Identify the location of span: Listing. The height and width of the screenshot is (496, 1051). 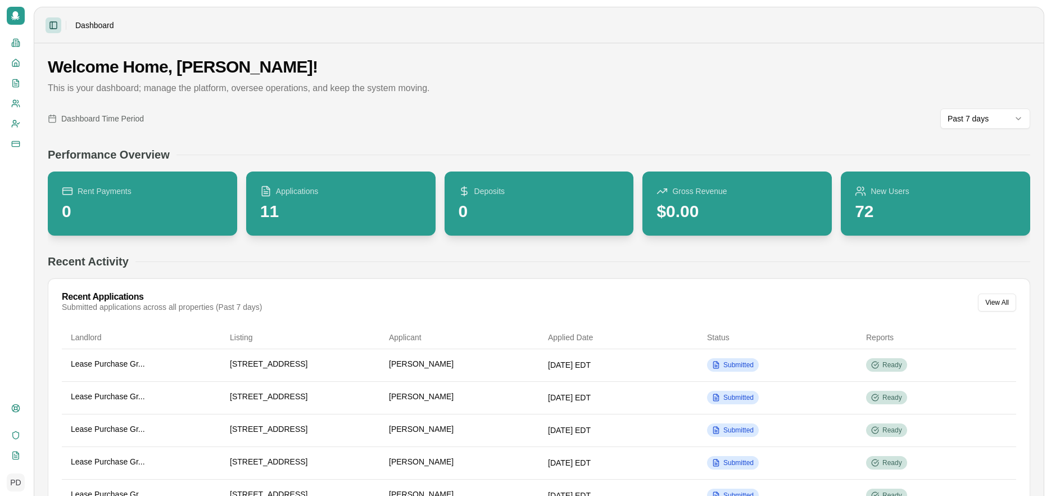
(241, 337).